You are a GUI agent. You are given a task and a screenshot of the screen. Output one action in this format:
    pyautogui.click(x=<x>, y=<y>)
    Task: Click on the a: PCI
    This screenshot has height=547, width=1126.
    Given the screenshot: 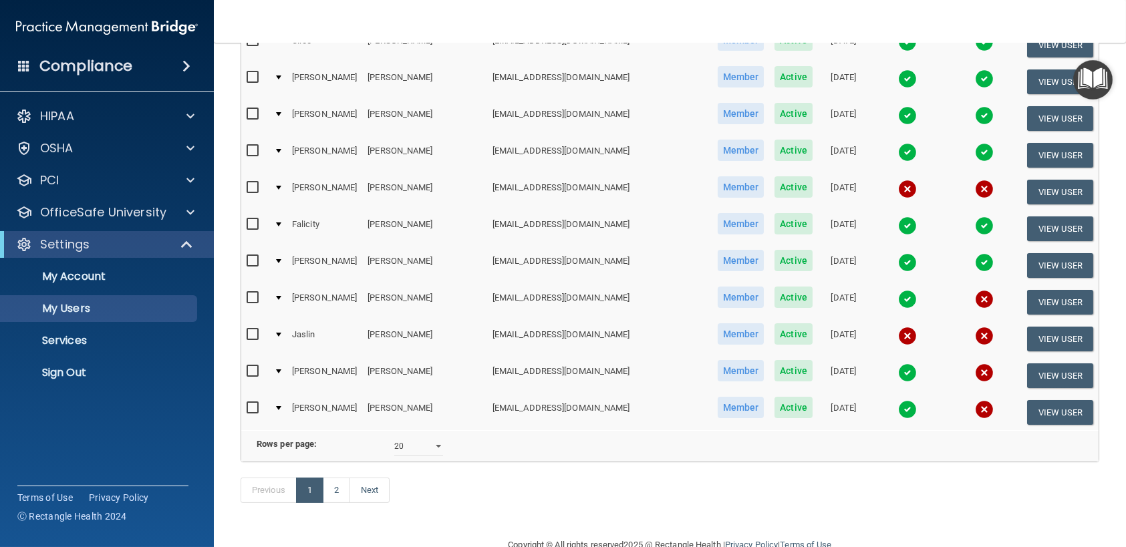 What is the action you would take?
    pyautogui.click(x=105, y=180)
    